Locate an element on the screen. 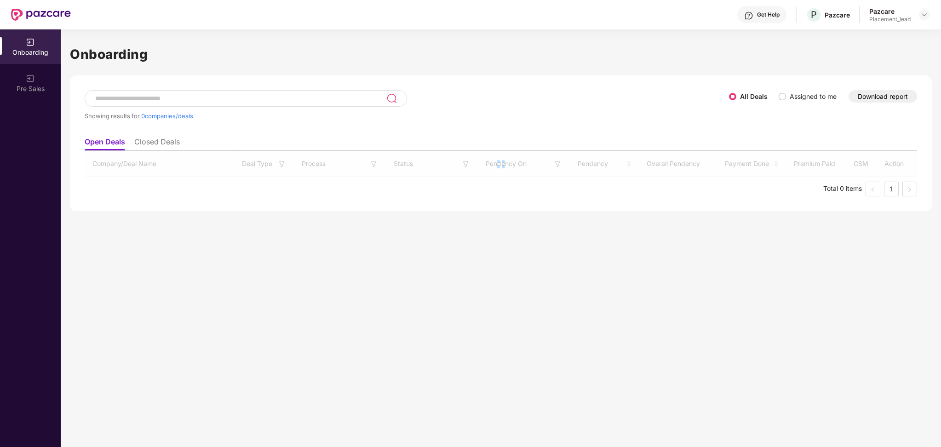  span: right is located at coordinates (910, 189).